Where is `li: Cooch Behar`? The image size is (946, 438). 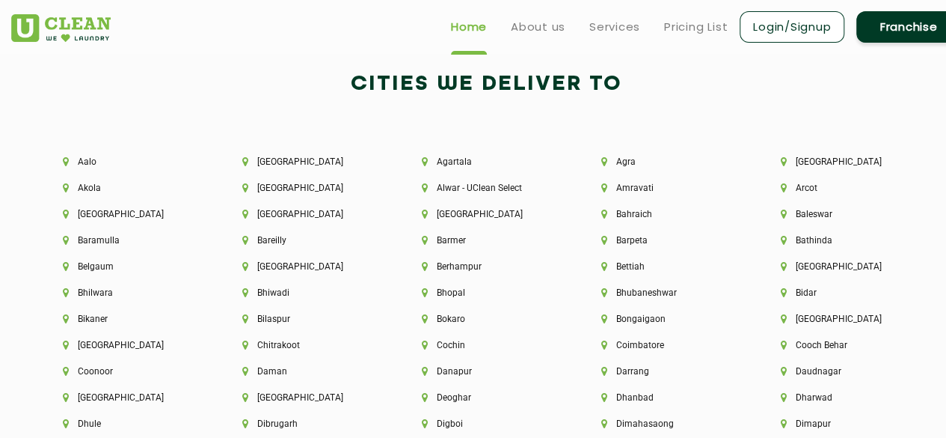
li: Cooch Behar is located at coordinates (845, 345).